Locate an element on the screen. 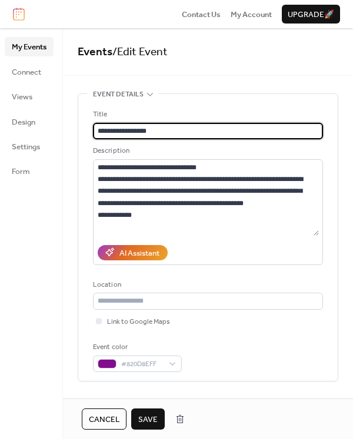 This screenshot has width=353, height=439. button: Cancel is located at coordinates (104, 419).